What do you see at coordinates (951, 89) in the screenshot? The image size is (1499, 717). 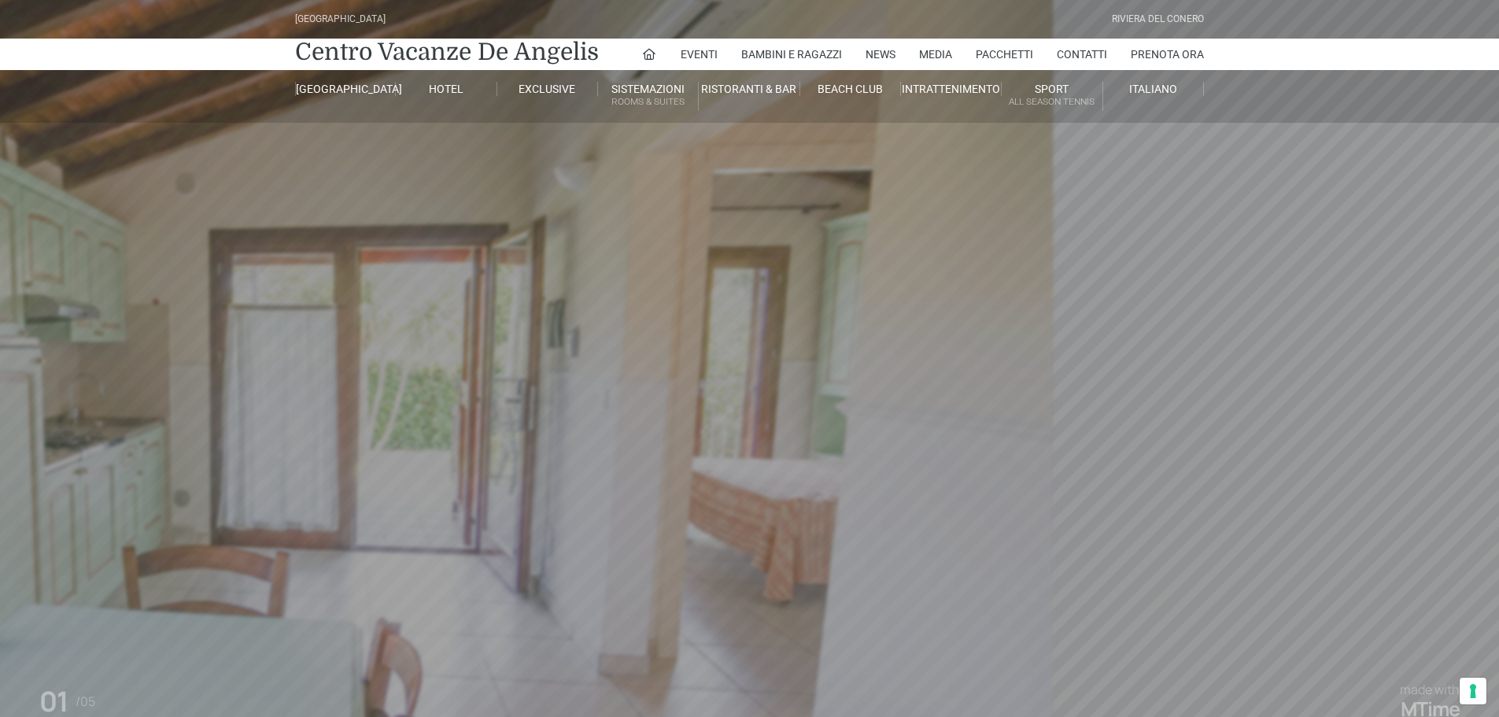 I see `a: Intrattenimento` at bounding box center [951, 89].